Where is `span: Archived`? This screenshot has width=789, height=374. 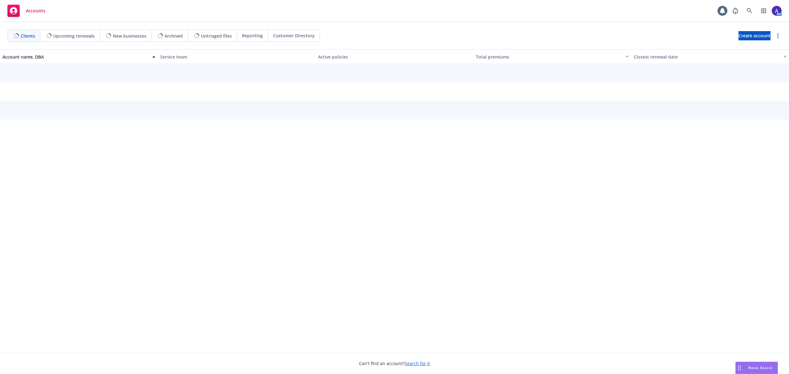
span: Archived is located at coordinates (174, 36).